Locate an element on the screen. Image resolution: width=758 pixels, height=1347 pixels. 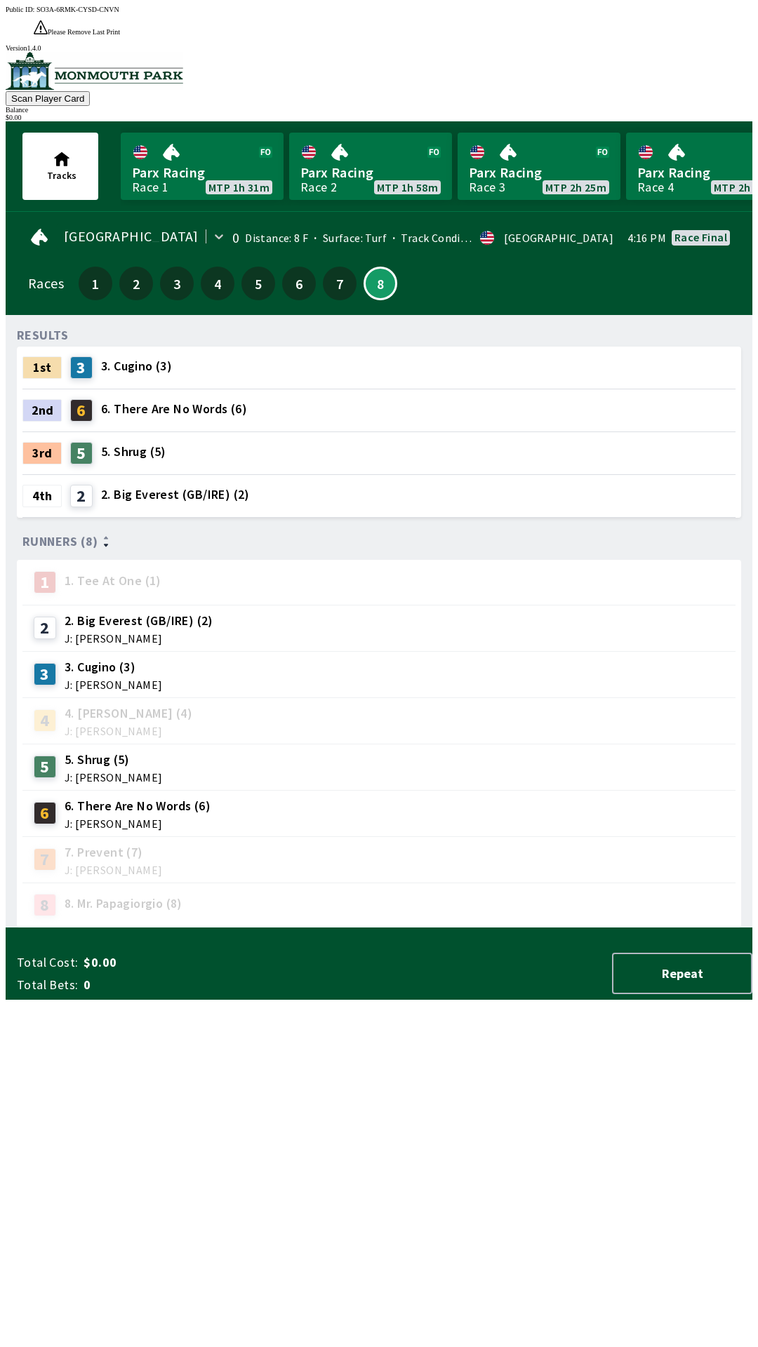
span: 7. Prevent (7) is located at coordinates (113, 852).